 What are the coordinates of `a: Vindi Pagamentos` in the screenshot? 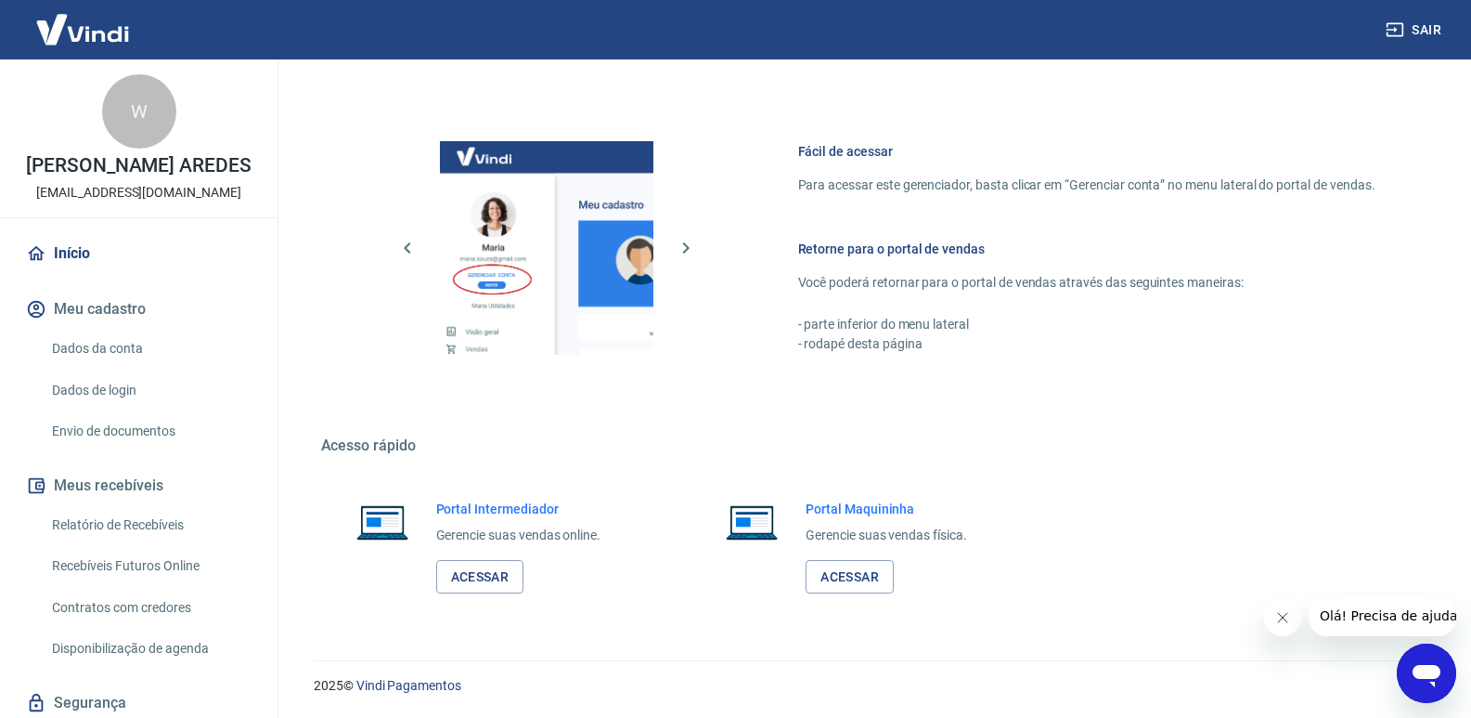 It's located at (408, 685).